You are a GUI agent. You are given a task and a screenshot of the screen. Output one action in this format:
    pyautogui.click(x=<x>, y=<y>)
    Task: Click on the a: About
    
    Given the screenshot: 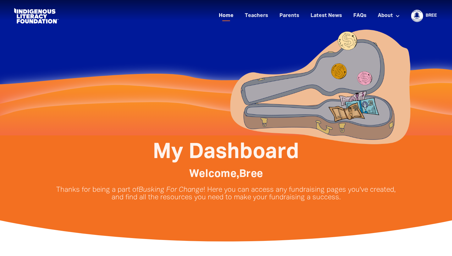 What is the action you would take?
    pyautogui.click(x=389, y=16)
    